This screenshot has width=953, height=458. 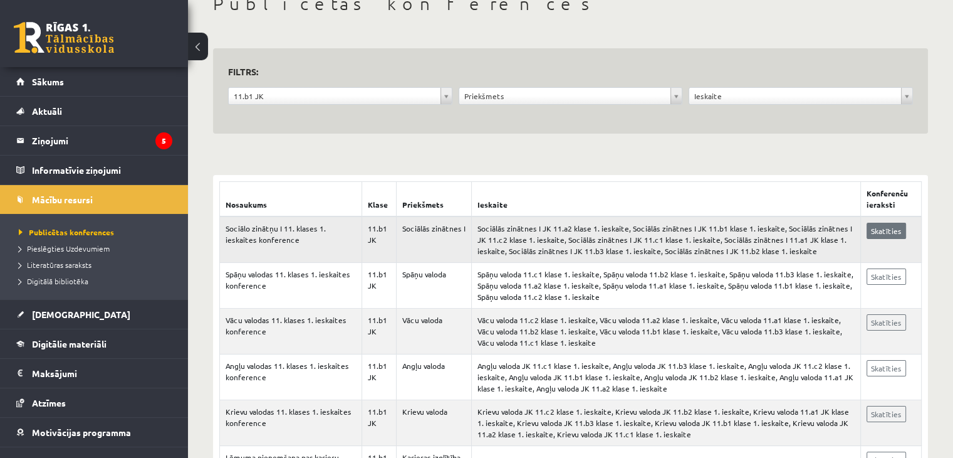 What do you see at coordinates (102, 170) in the screenshot?
I see `legend: Informatīvie ziņojumi` at bounding box center [102, 170].